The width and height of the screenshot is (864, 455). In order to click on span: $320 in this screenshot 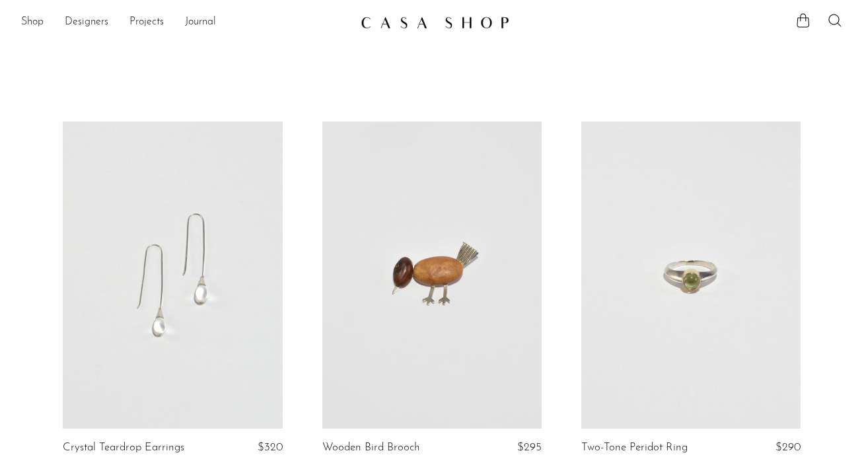, I will do `click(270, 447)`.